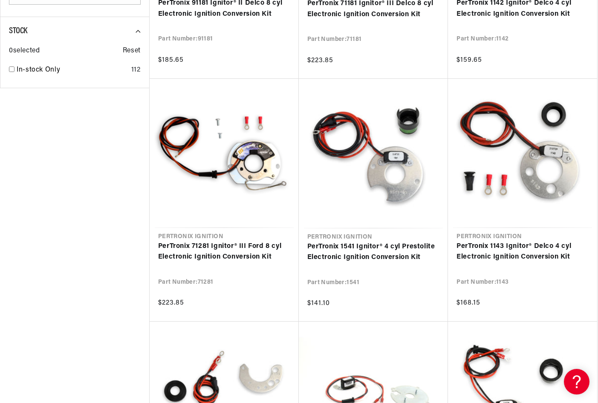  I want to click on a: PerTronix 1541 Ignitor® 4 cyl Prestolite Electronic Ignition Conversion Kit, so click(373, 252).